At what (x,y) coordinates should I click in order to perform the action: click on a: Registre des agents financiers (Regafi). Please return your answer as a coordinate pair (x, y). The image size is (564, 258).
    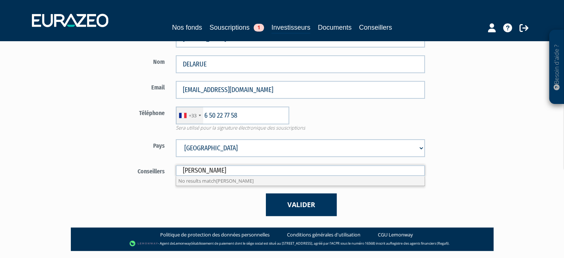
    Looking at the image, I should click on (419, 243).